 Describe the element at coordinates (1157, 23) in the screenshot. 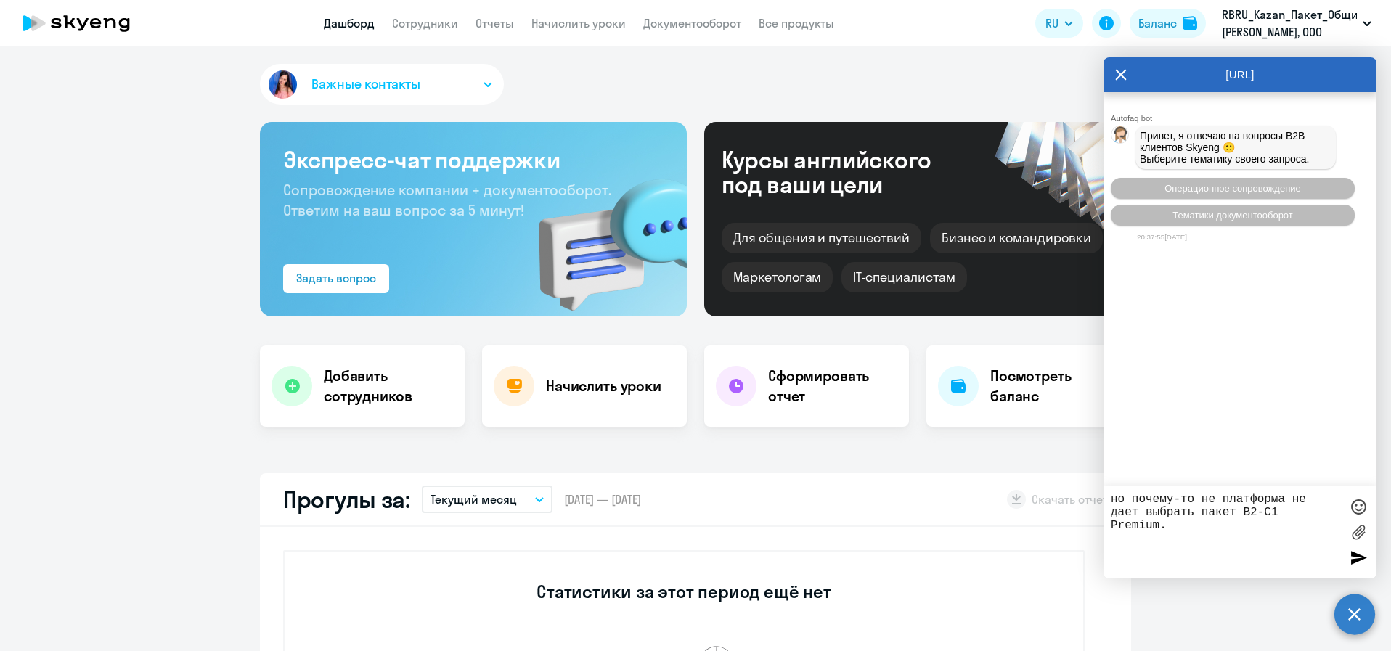

I see `div: Баланс` at that location.